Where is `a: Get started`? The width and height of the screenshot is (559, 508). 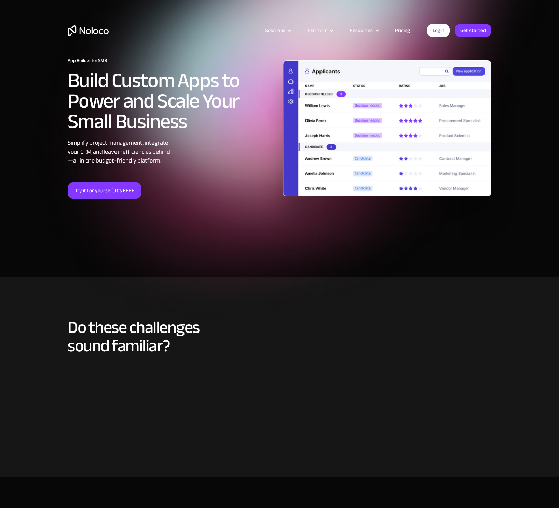
a: Get started is located at coordinates (473, 30).